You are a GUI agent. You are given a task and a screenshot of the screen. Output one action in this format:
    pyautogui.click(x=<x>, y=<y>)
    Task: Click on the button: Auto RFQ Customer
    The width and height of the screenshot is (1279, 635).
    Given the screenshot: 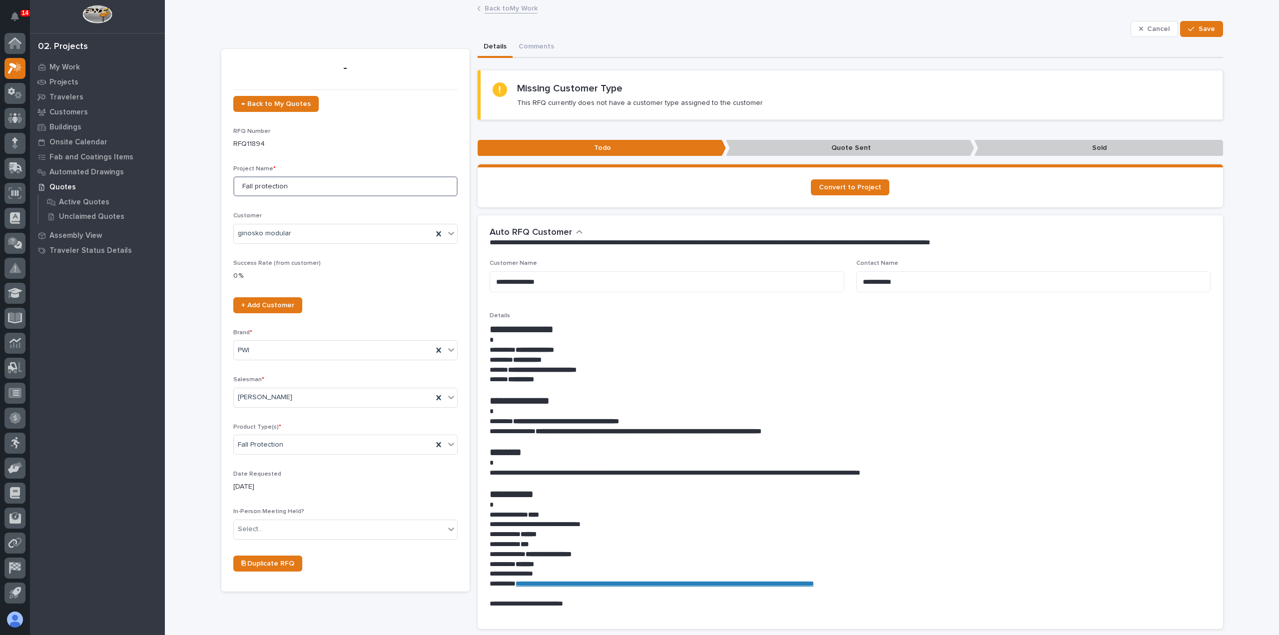 What is the action you would take?
    pyautogui.click(x=536, y=233)
    